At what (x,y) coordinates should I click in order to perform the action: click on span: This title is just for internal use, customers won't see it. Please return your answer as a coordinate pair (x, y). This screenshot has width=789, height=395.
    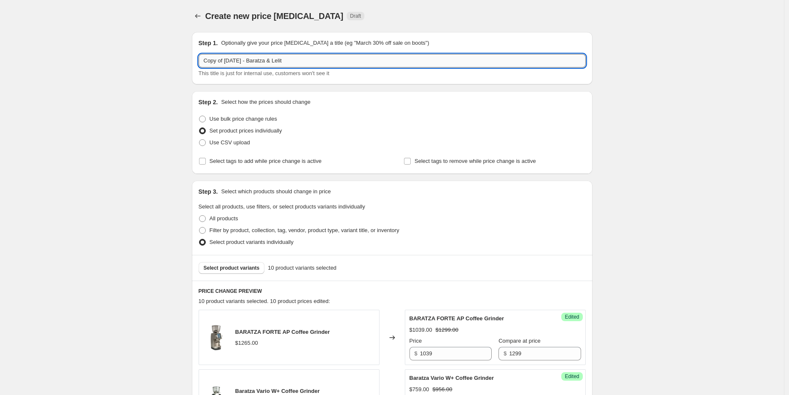
    Looking at the image, I should click on (264, 73).